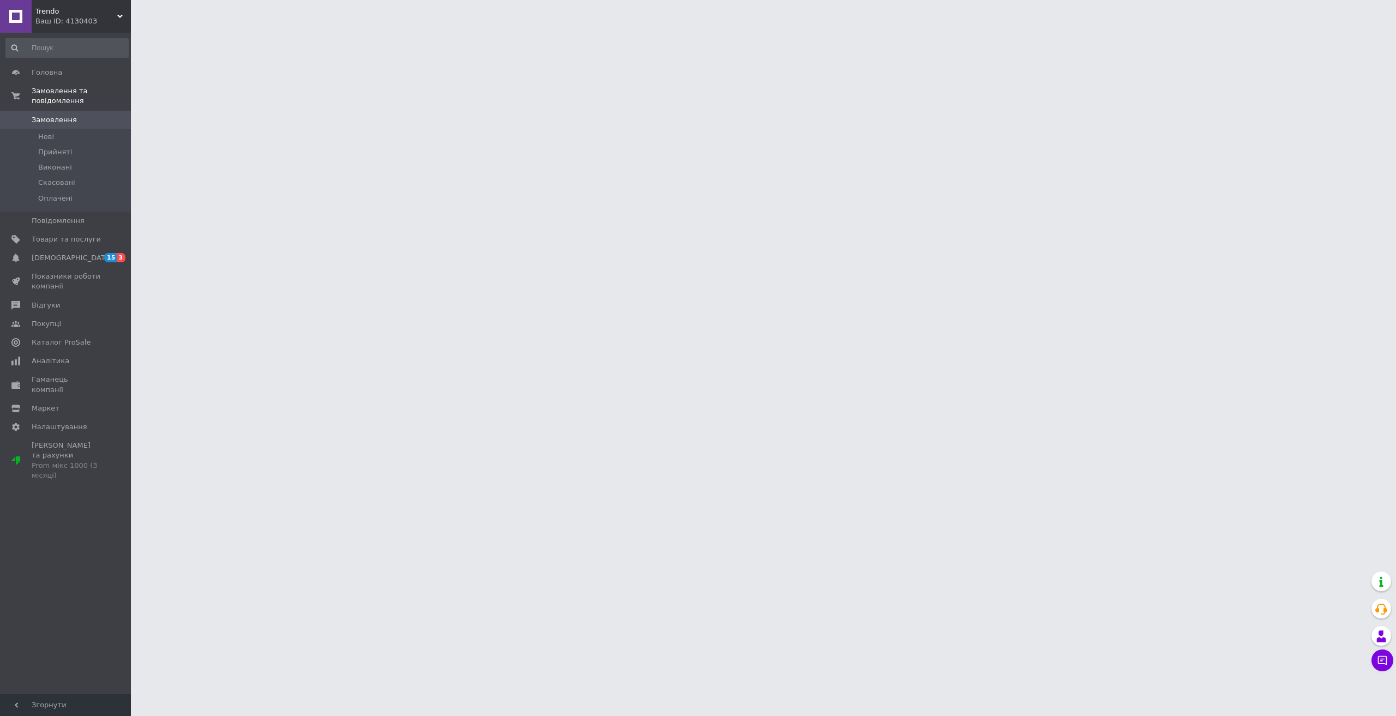 The height and width of the screenshot is (716, 1396). What do you see at coordinates (54, 120) in the screenshot?
I see `span: Замовлення` at bounding box center [54, 120].